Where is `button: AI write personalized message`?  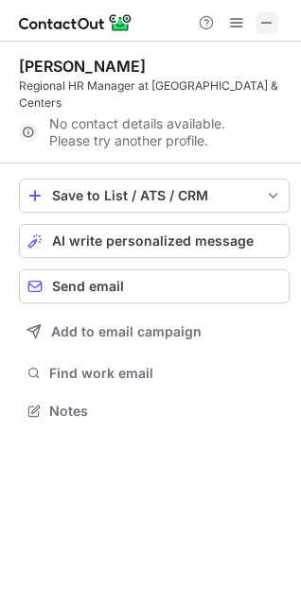
button: AI write personalized message is located at coordinates (154, 241).